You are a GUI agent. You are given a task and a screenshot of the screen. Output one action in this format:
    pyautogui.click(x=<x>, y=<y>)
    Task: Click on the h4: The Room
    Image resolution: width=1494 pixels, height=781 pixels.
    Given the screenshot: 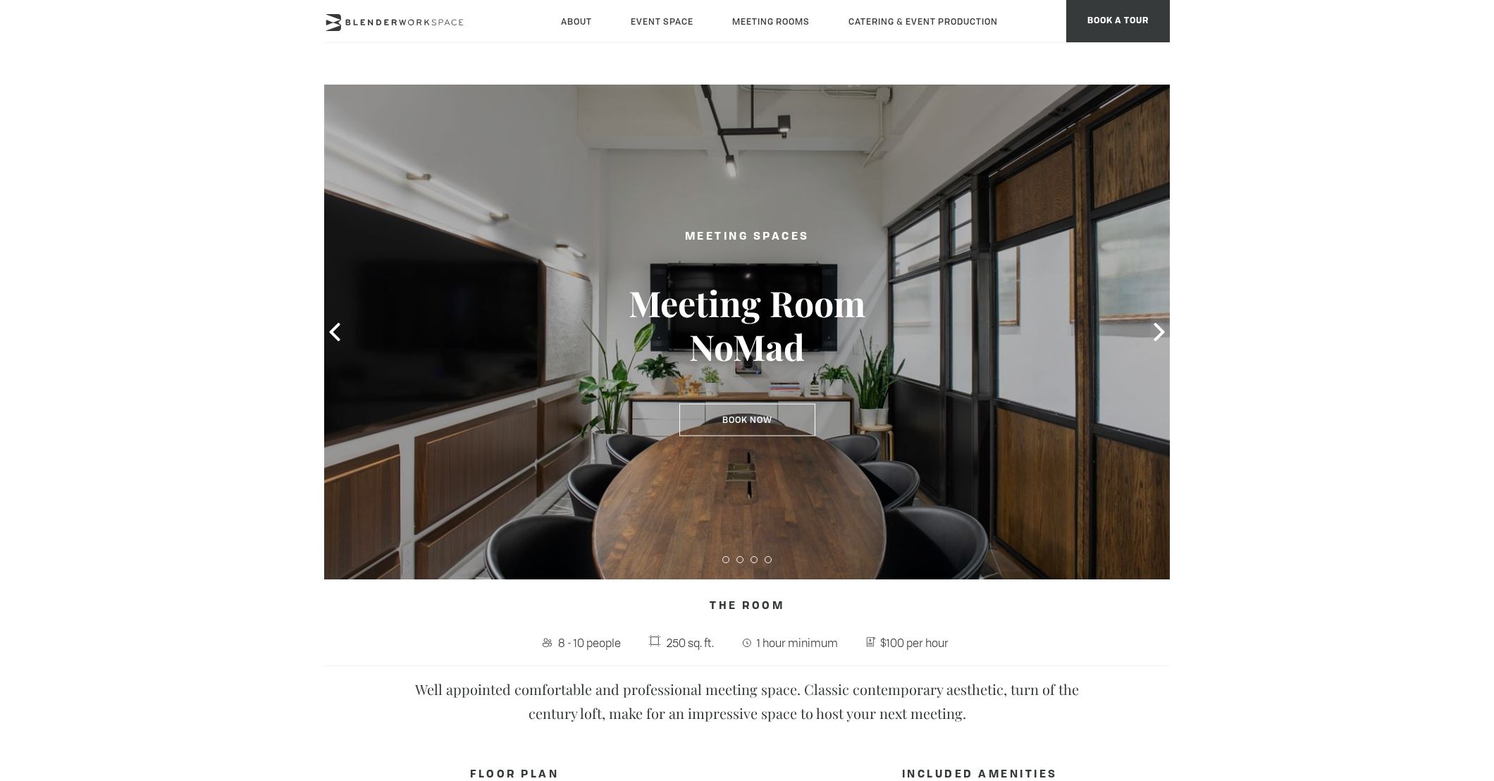 What is the action you would take?
    pyautogui.click(x=747, y=607)
    